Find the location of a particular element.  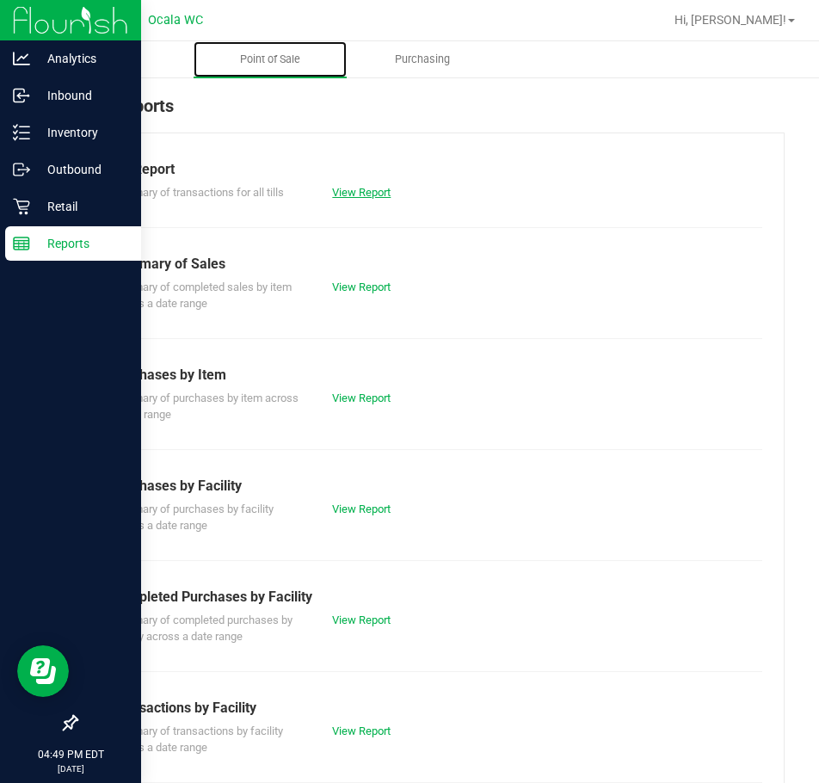

span: Purchasing is located at coordinates (422, 59).